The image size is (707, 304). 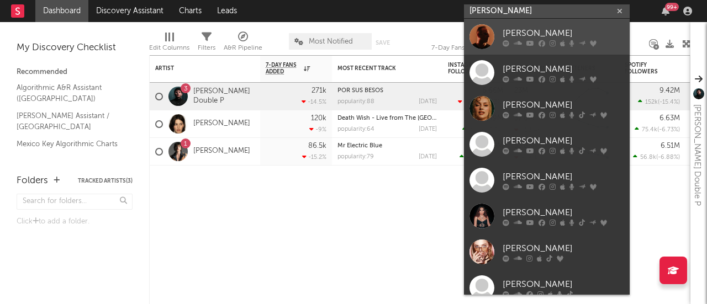 What do you see at coordinates (387, 146) in the screenshot?
I see `div: Mr Electric Blue` at bounding box center [387, 146].